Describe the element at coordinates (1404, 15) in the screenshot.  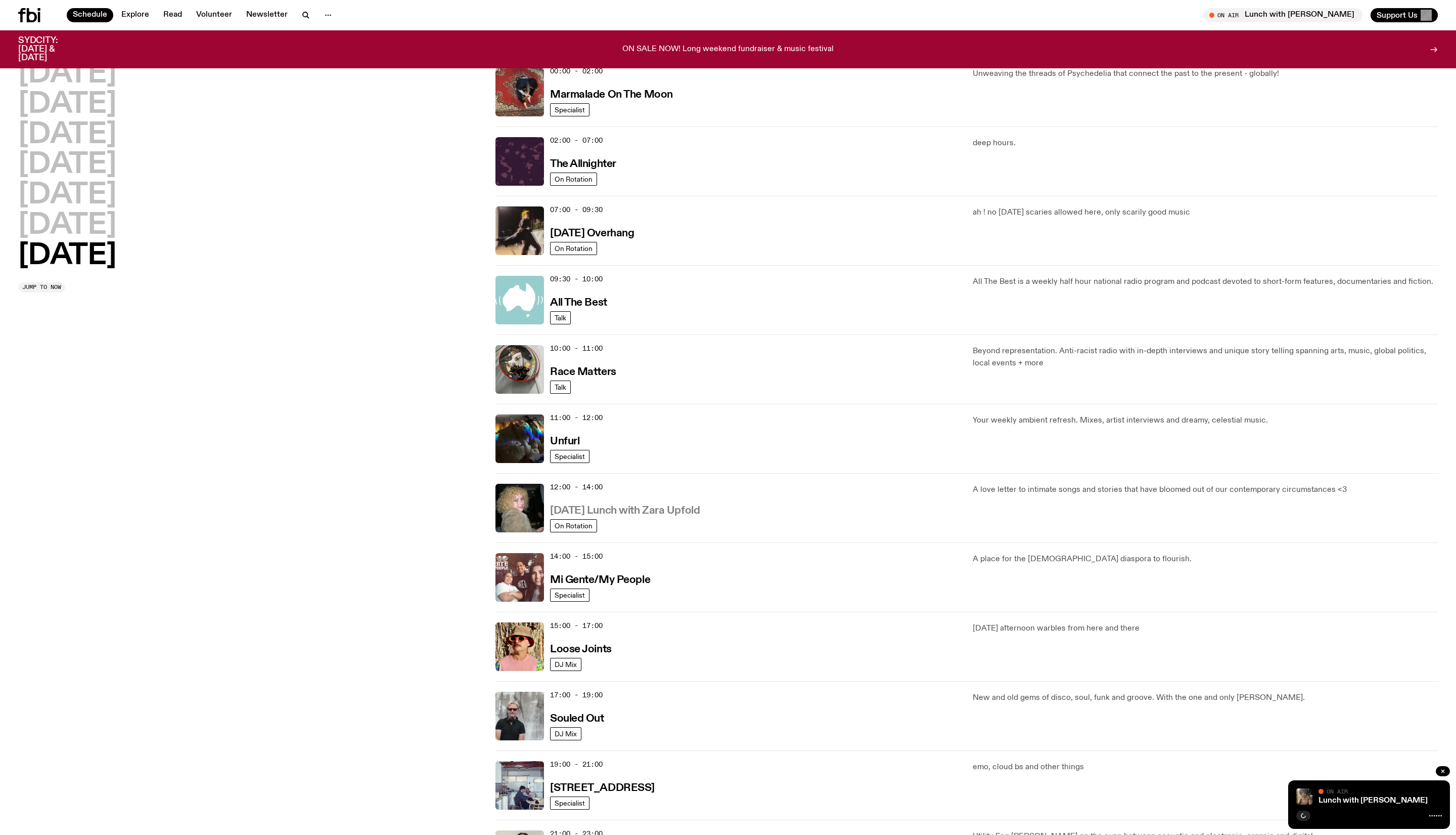
I see `button: Support Us` at that location.